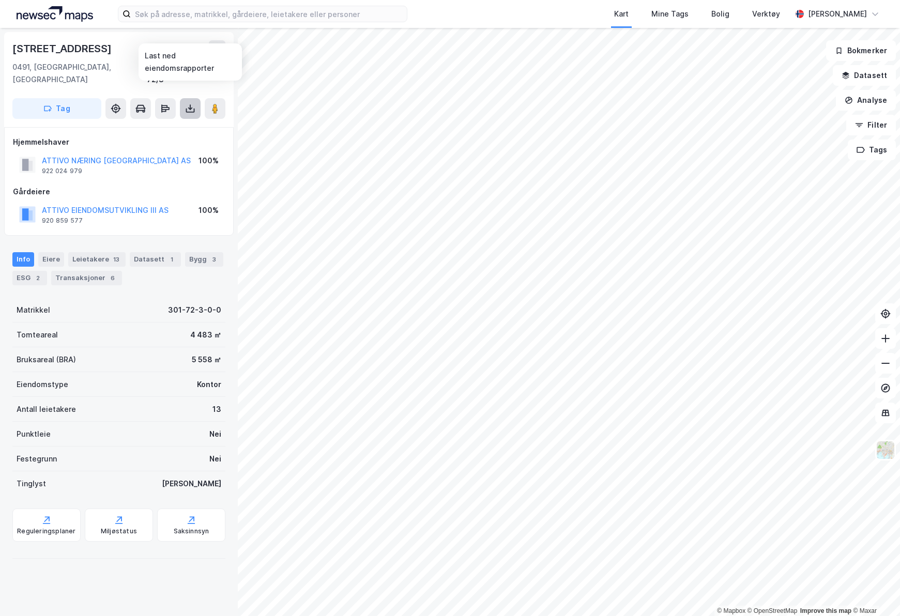  Describe the element at coordinates (37, 459) in the screenshot. I see `div: Festegrunn` at that location.